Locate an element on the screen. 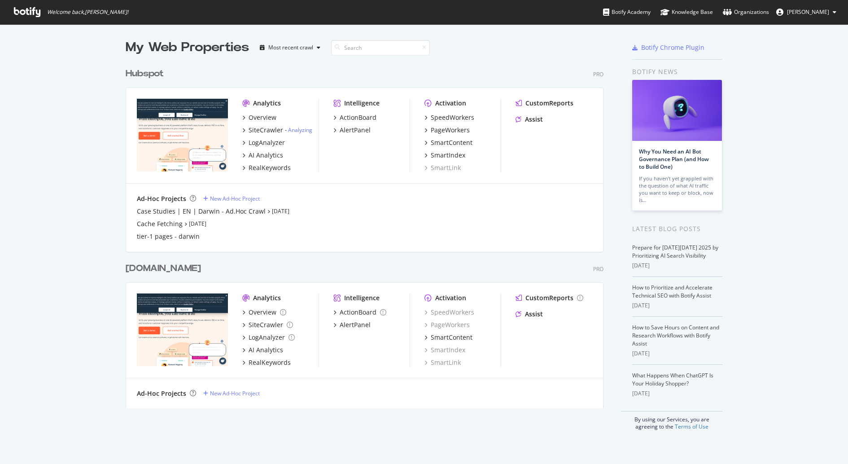  a: How to Prioritize and Accelerate Technical SEO with Botify Assist is located at coordinates (672, 291).